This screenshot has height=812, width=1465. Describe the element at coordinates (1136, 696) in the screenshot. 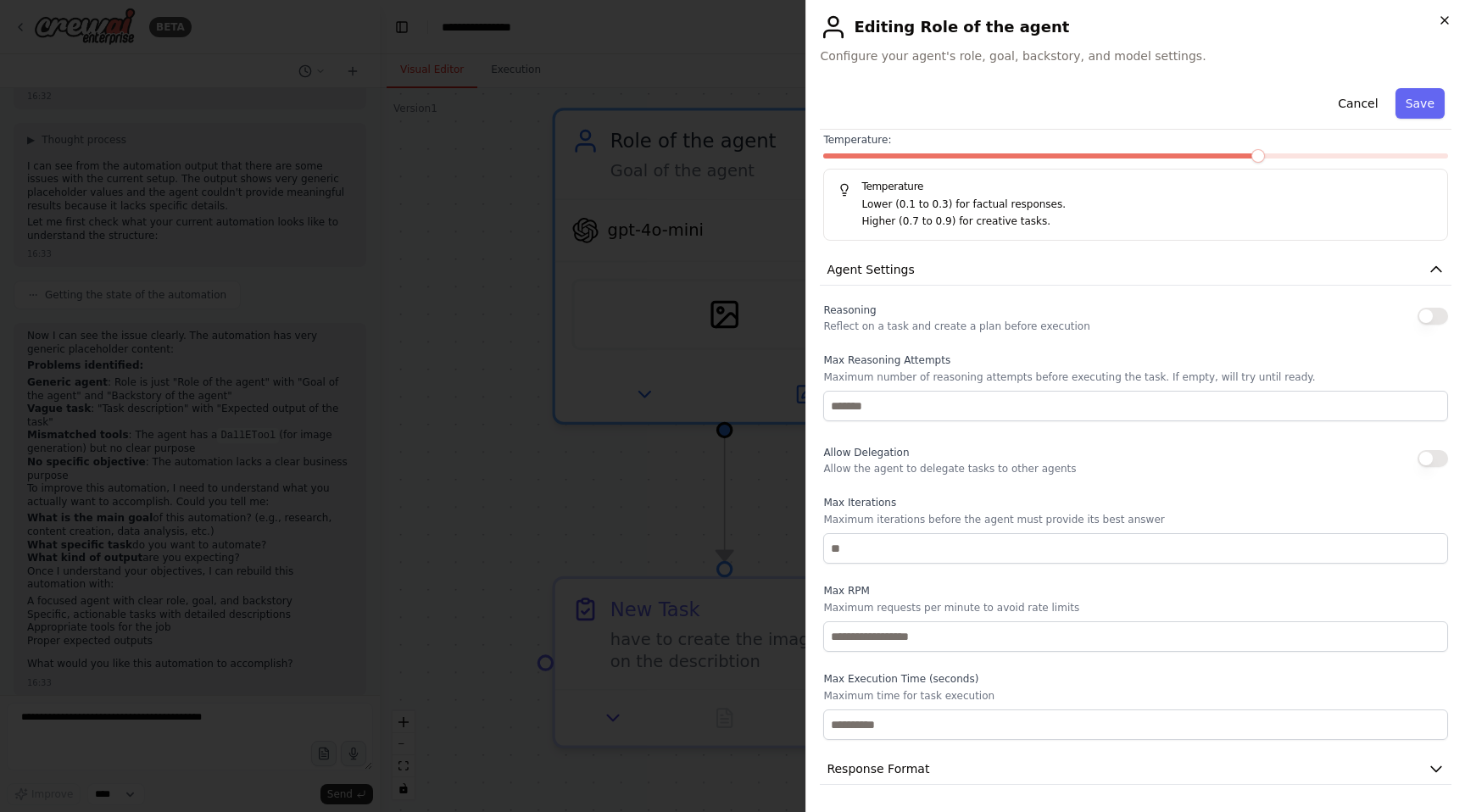

I see `p: Maximum time for task execution` at that location.